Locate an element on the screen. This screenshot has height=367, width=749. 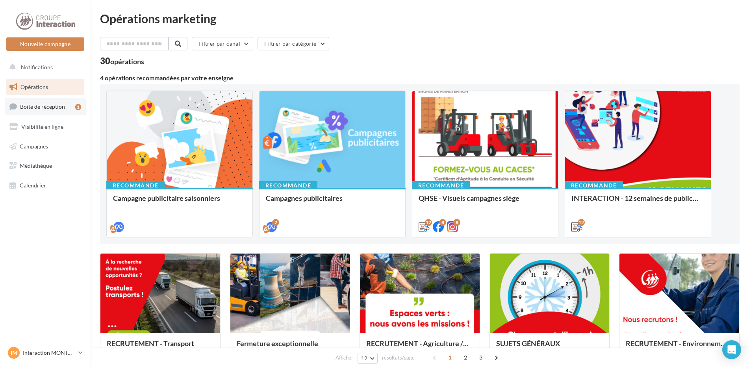
span: Afficher is located at coordinates (344, 357).